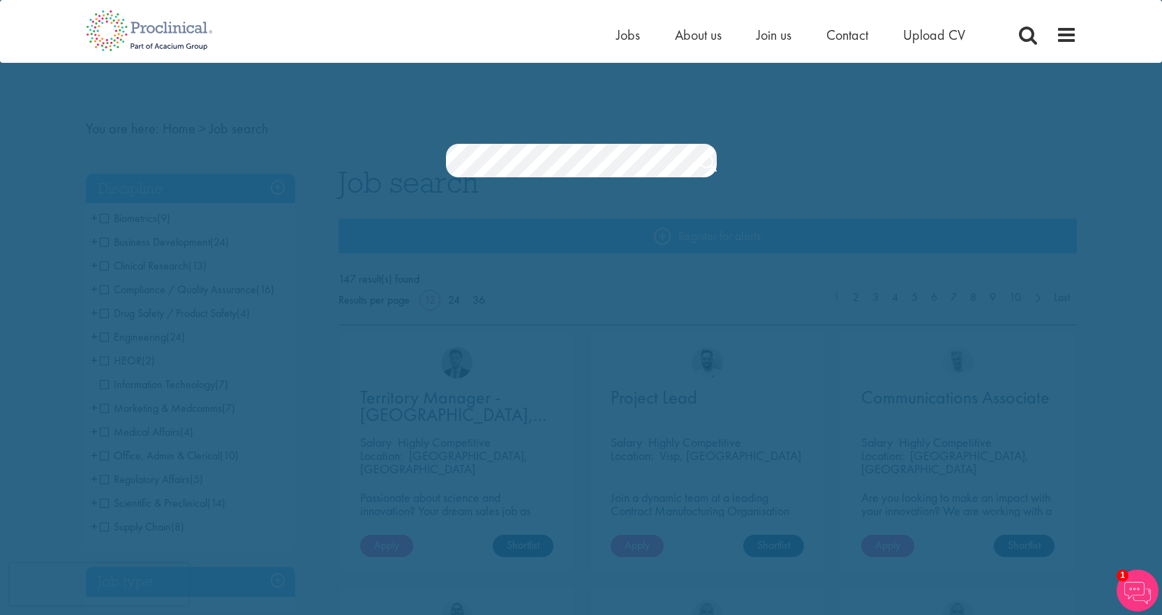 The image size is (1162, 615). I want to click on span: Join us, so click(774, 35).